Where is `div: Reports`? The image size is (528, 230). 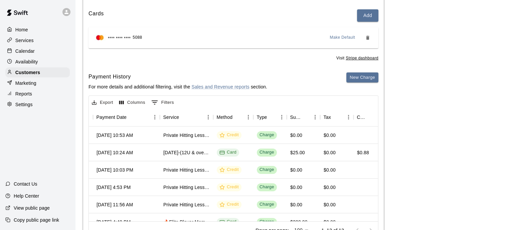
div: Reports is located at coordinates (37, 94).